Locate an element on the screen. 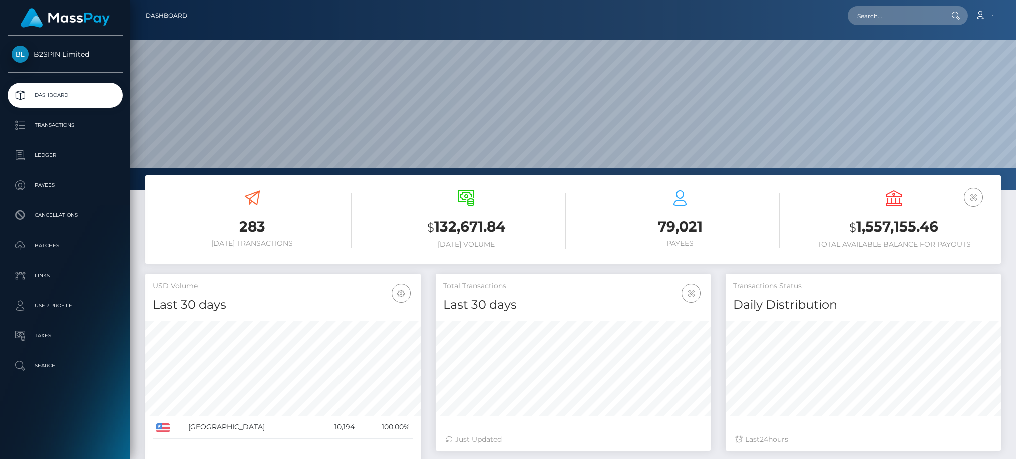 This screenshot has width=1016, height=459. img: US.png is located at coordinates (163, 428).